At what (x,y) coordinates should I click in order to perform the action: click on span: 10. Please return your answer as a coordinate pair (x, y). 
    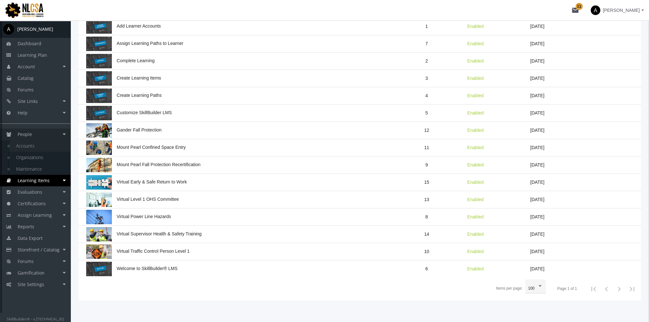
    Looking at the image, I should click on (426, 251).